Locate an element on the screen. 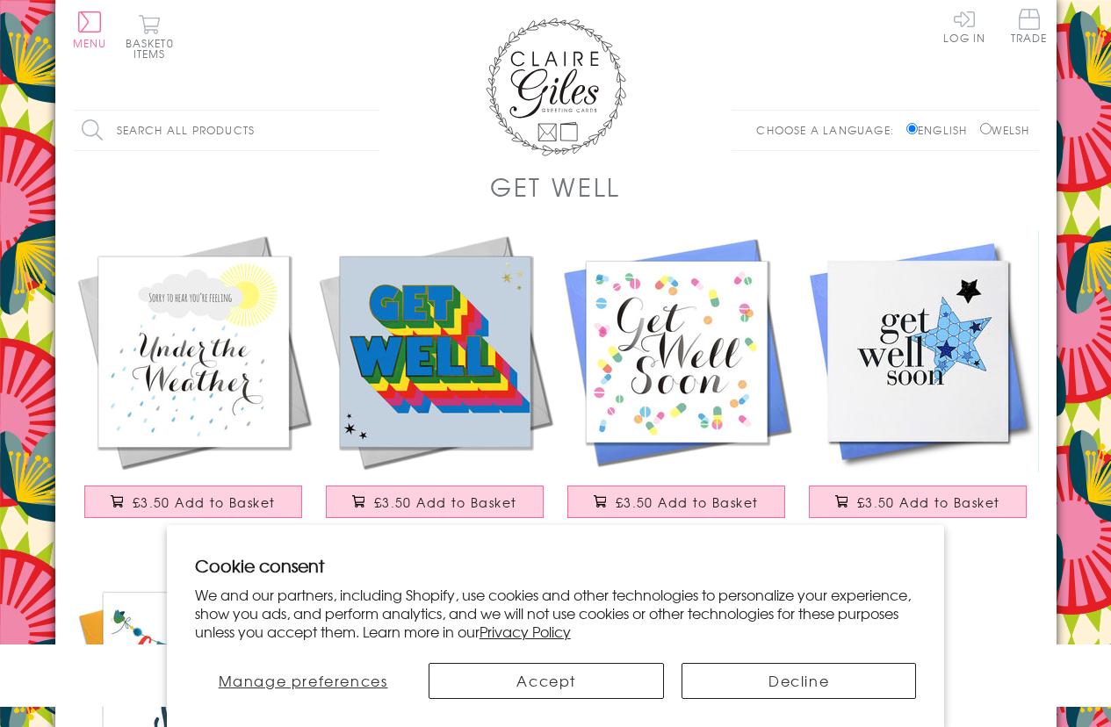 The image size is (1111, 727). img: Get Well Card, Sunshine and Clouds, Sorry to hear you're Under the Weather is located at coordinates (193, 351).